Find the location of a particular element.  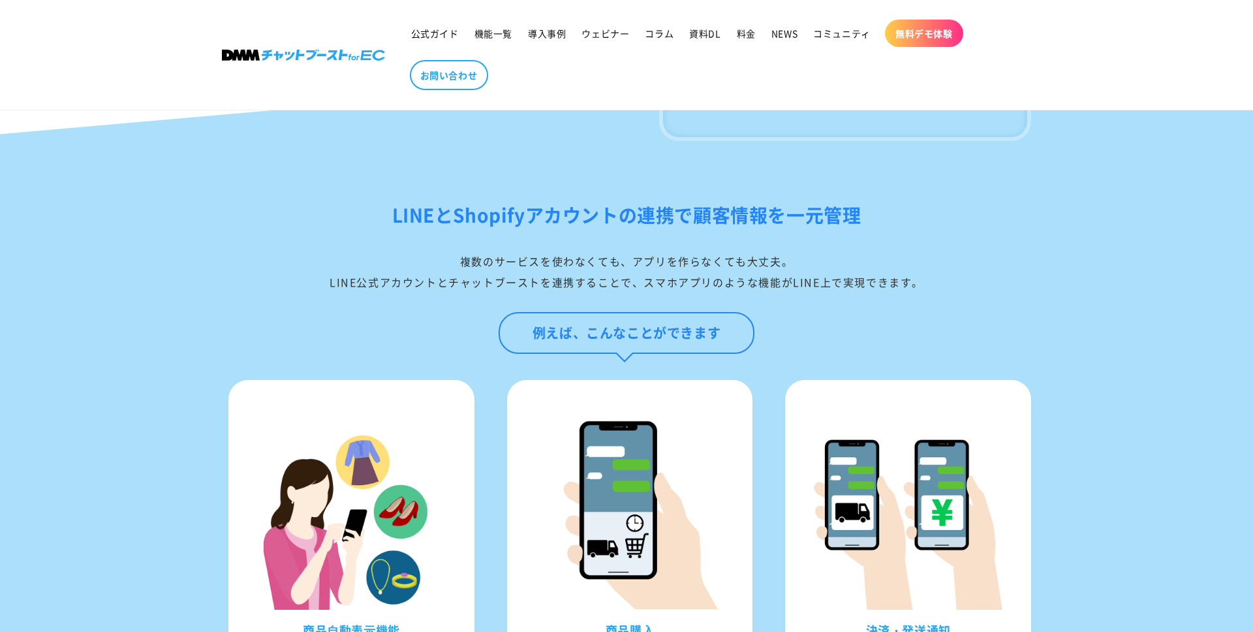

a: NEWS is located at coordinates (785, 33).